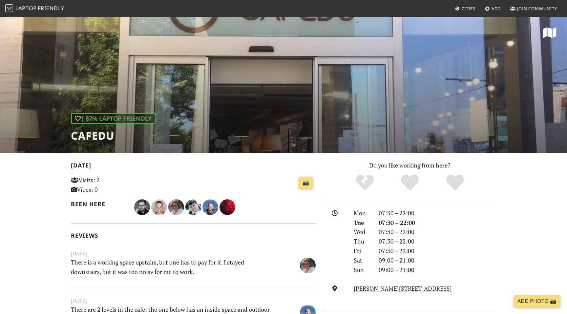 The width and height of the screenshot is (567, 314). I want to click on span: Vlad Sitalo, so click(194, 207).